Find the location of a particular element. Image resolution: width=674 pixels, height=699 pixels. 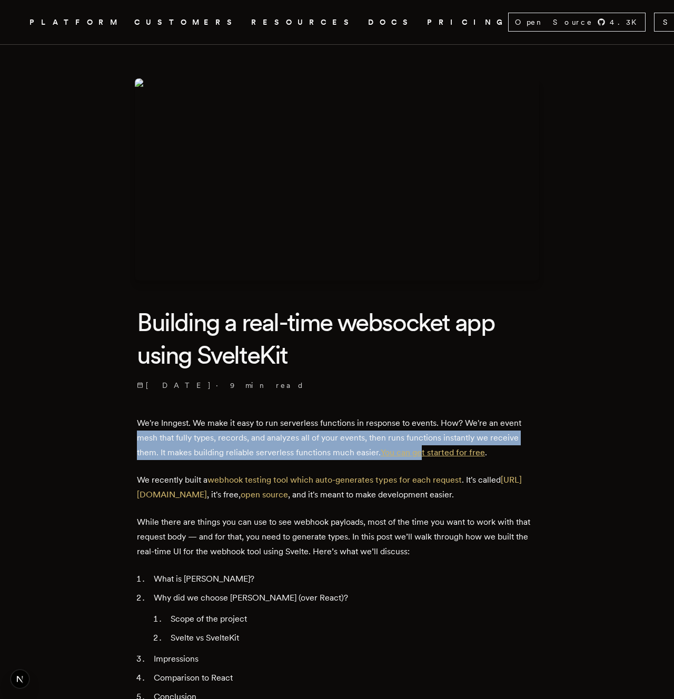

button: RESOURCES is located at coordinates (303, 22).